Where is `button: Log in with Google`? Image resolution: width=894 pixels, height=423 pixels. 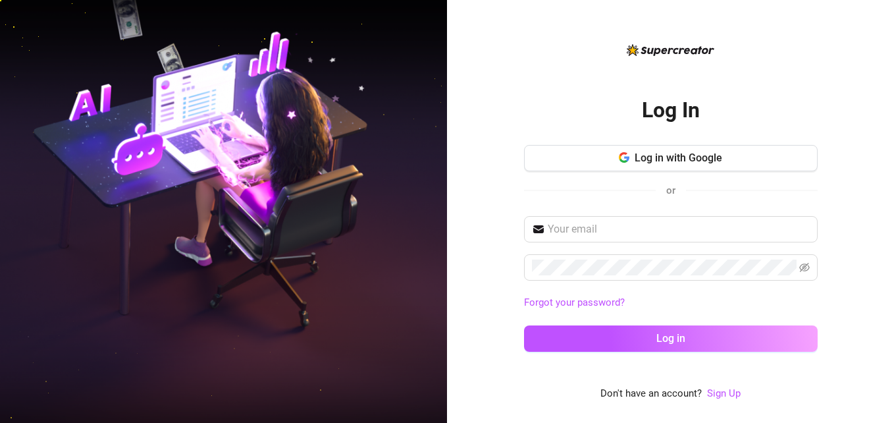
button: Log in with Google is located at coordinates (671, 158).